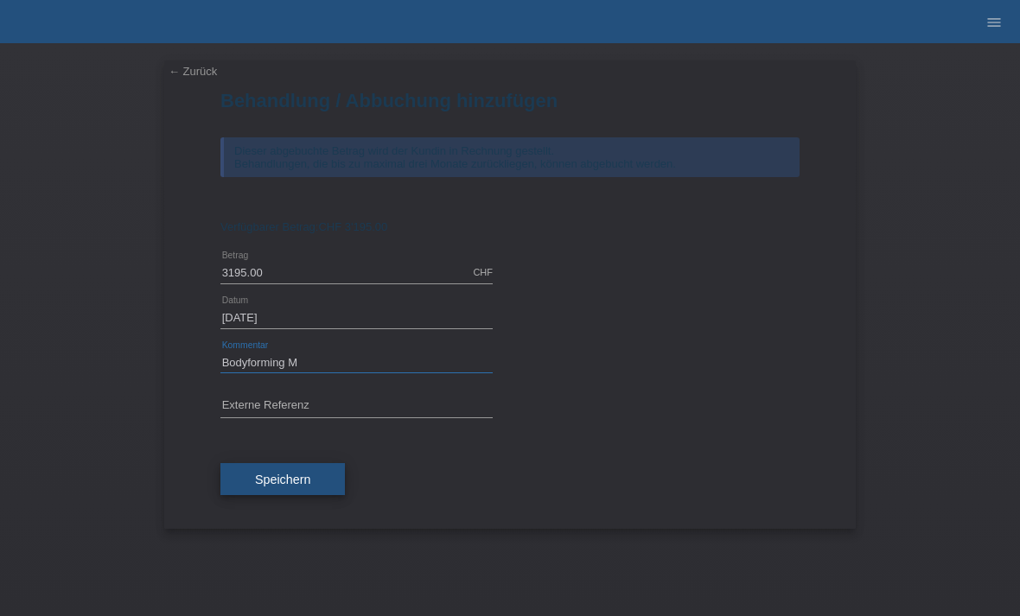 The width and height of the screenshot is (1020, 616). Describe the element at coordinates (353, 226) in the screenshot. I see `span: CHF 3'195.00` at that location.